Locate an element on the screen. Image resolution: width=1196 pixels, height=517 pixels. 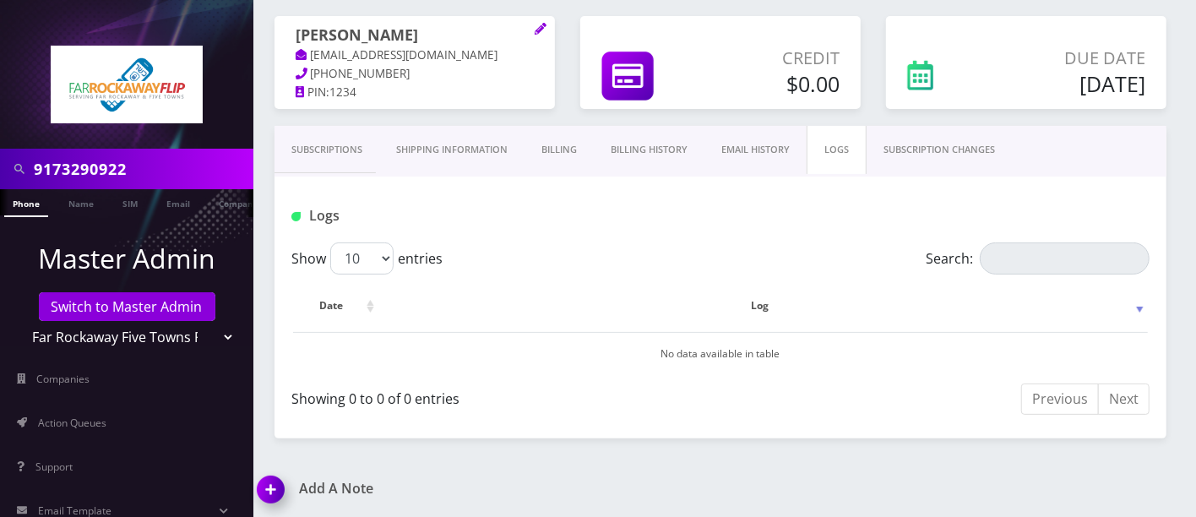
a: Email is located at coordinates (178, 202).